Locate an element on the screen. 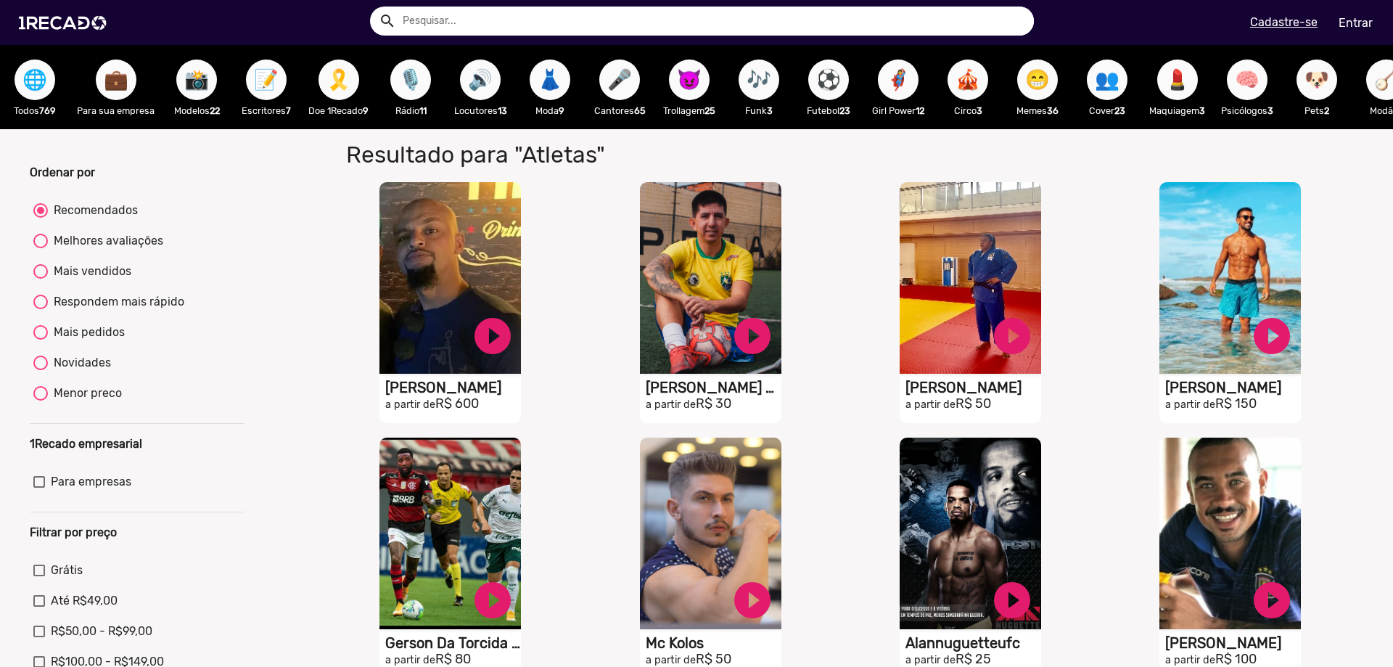 This screenshot has width=1393, height=667. h2: R$ 150 is located at coordinates (1232, 404).